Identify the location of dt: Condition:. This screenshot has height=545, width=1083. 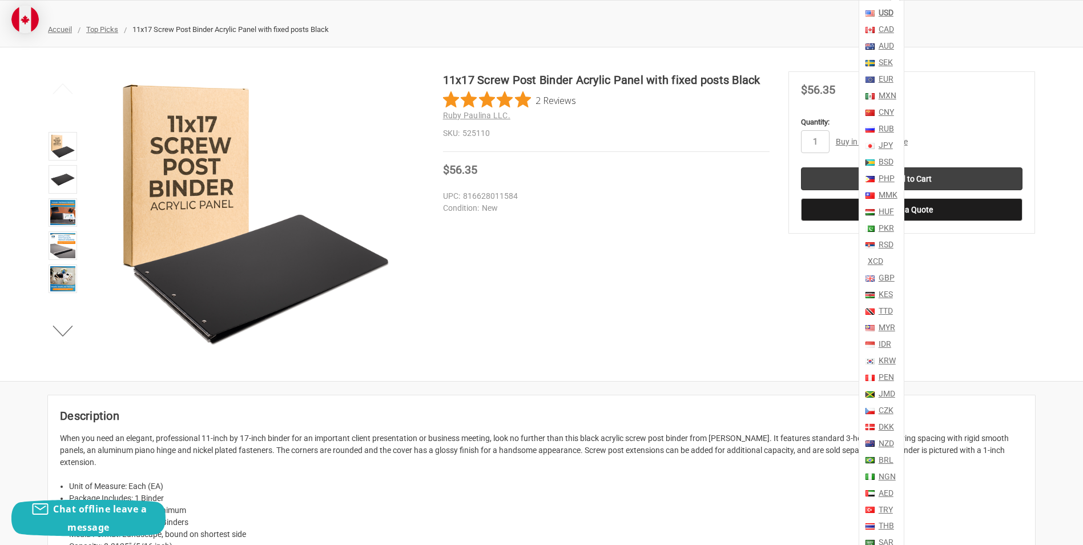
(461, 208).